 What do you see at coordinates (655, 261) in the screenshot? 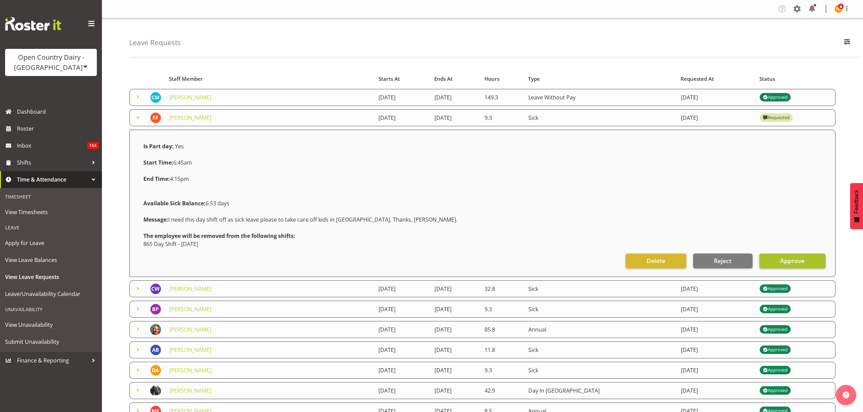
I see `span: Delete` at bounding box center [655, 261].